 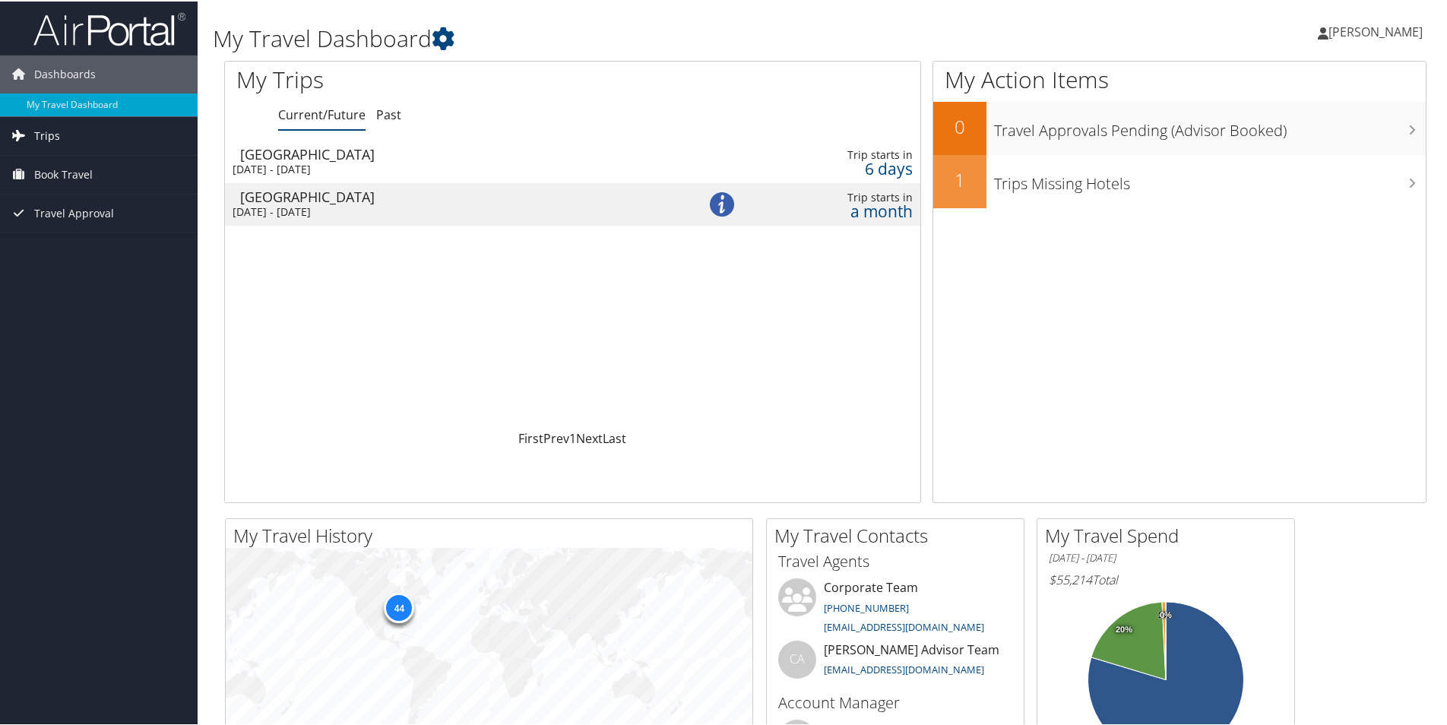 I want to click on a: Prev, so click(x=556, y=437).